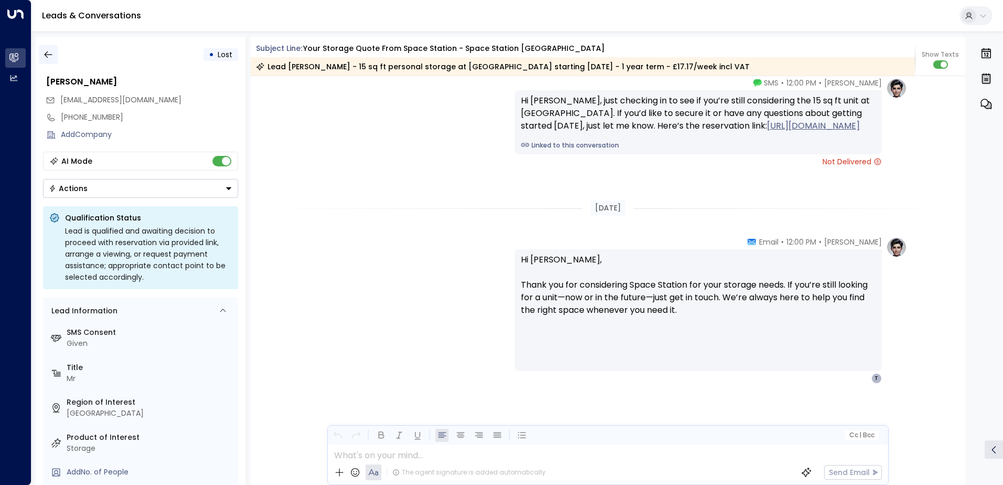  I want to click on label: Region of Interest, so click(150, 402).